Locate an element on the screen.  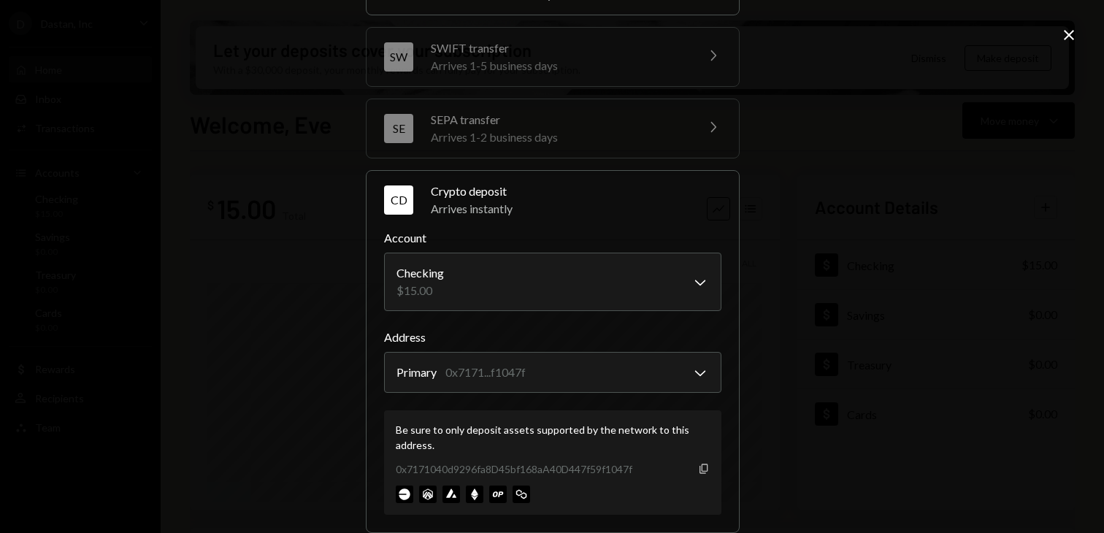
label: Account is located at coordinates (553, 238).